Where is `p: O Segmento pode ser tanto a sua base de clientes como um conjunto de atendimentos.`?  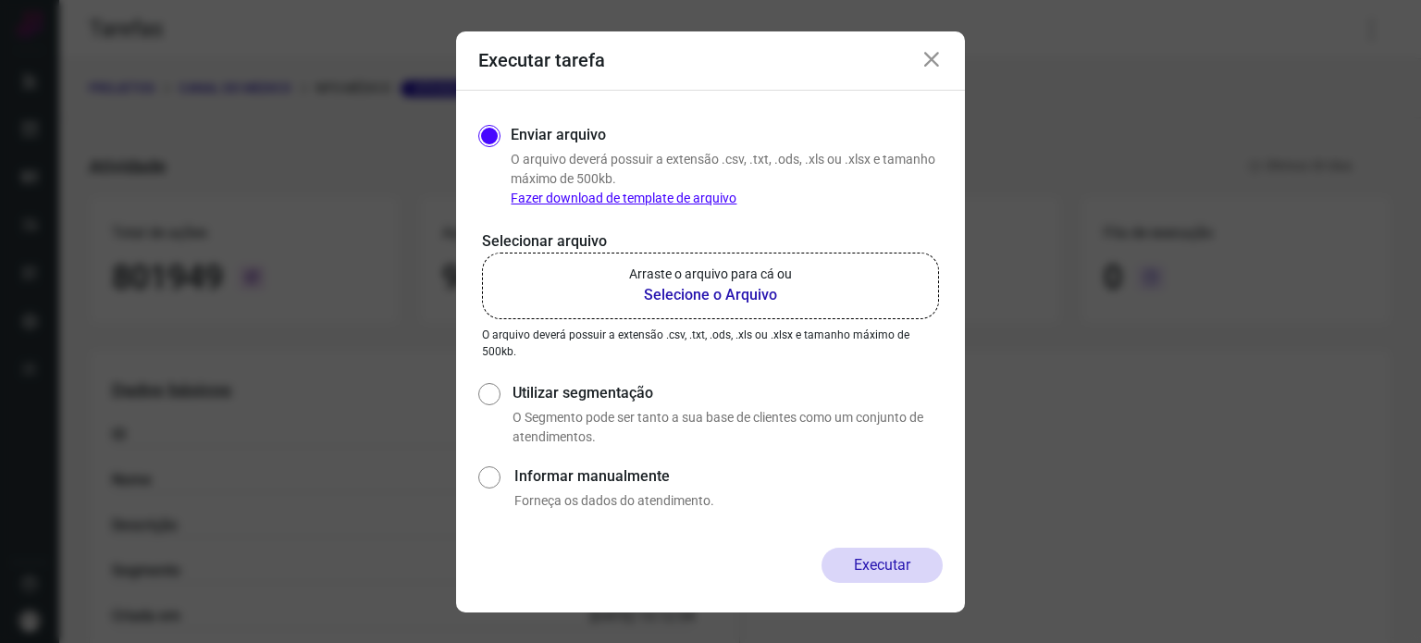 p: O Segmento pode ser tanto a sua base de clientes como um conjunto de atendimentos. is located at coordinates (727, 427).